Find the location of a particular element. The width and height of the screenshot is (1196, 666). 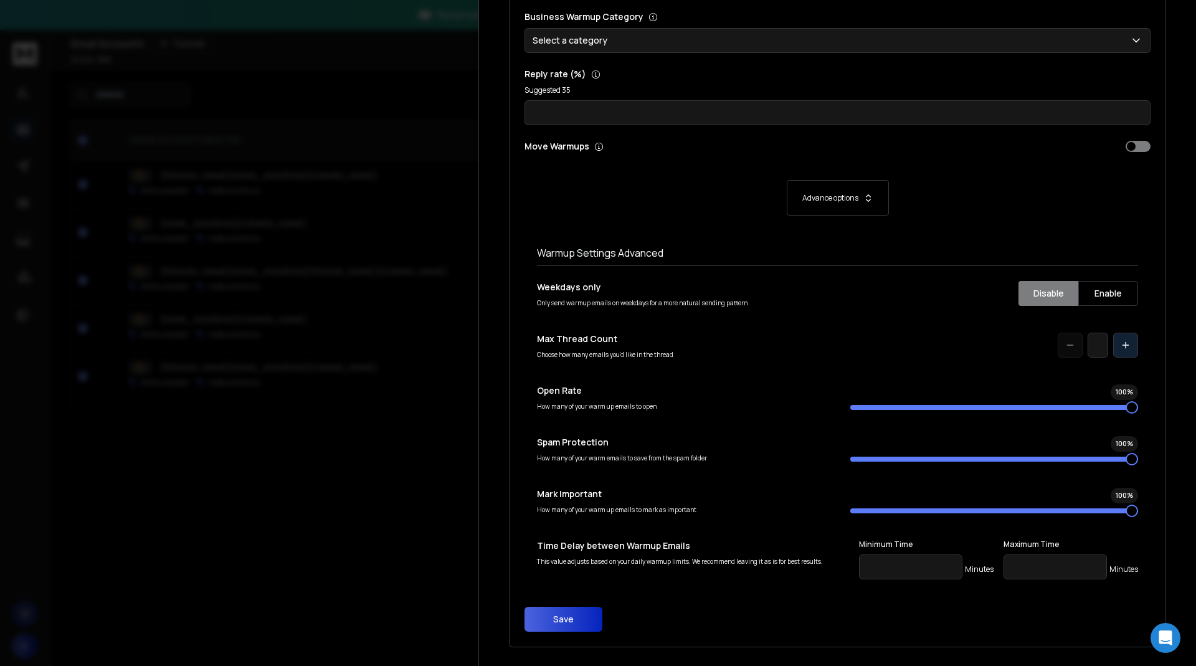

label: Maximum Time is located at coordinates (1071, 545).